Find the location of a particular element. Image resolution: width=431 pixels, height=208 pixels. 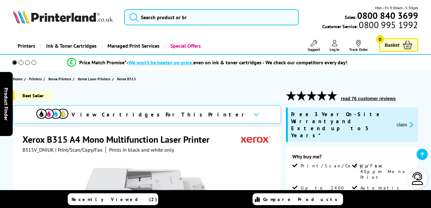

a: Recently Viewed (2) is located at coordinates (113, 199).